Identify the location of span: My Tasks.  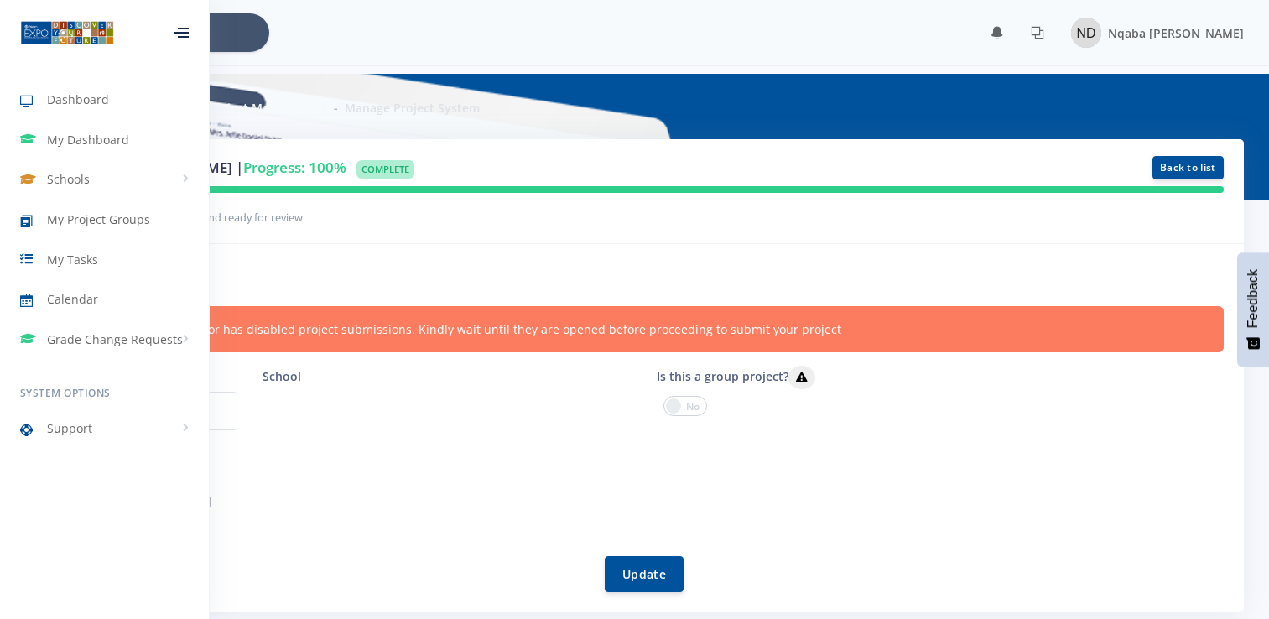
(72, 259).